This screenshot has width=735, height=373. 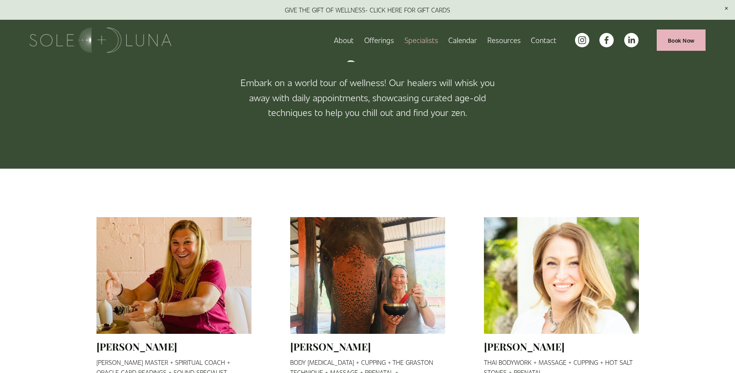 What do you see at coordinates (368, 47) in the screenshot?
I see `h1: Our Specialists` at bounding box center [368, 47].